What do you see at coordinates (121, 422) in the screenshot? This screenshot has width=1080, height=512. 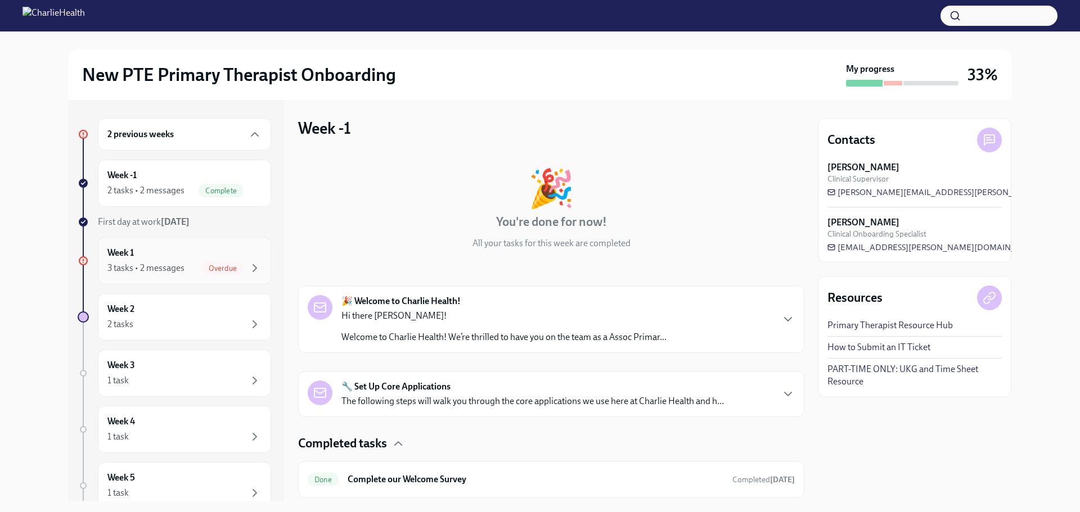 I see `h6: Week 4` at bounding box center [121, 422].